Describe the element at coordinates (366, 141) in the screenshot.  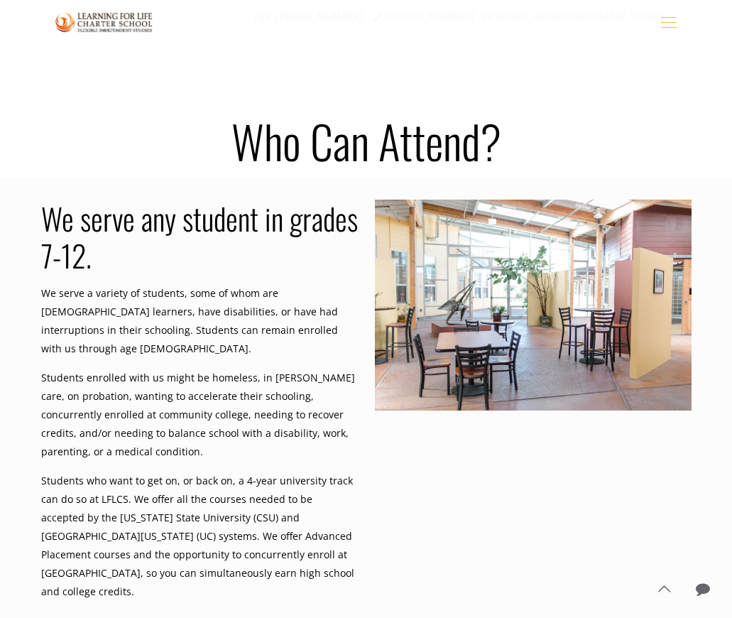
I see `h1: Who Can Attend?` at that location.